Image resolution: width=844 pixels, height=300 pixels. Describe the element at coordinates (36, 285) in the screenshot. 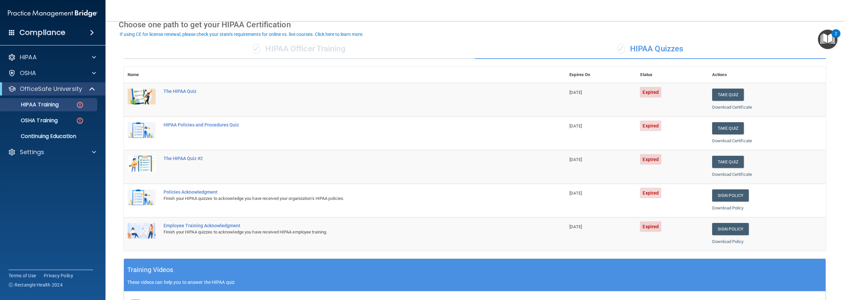

I see `span: Ⓒ Rectangle Health 2024` at that location.